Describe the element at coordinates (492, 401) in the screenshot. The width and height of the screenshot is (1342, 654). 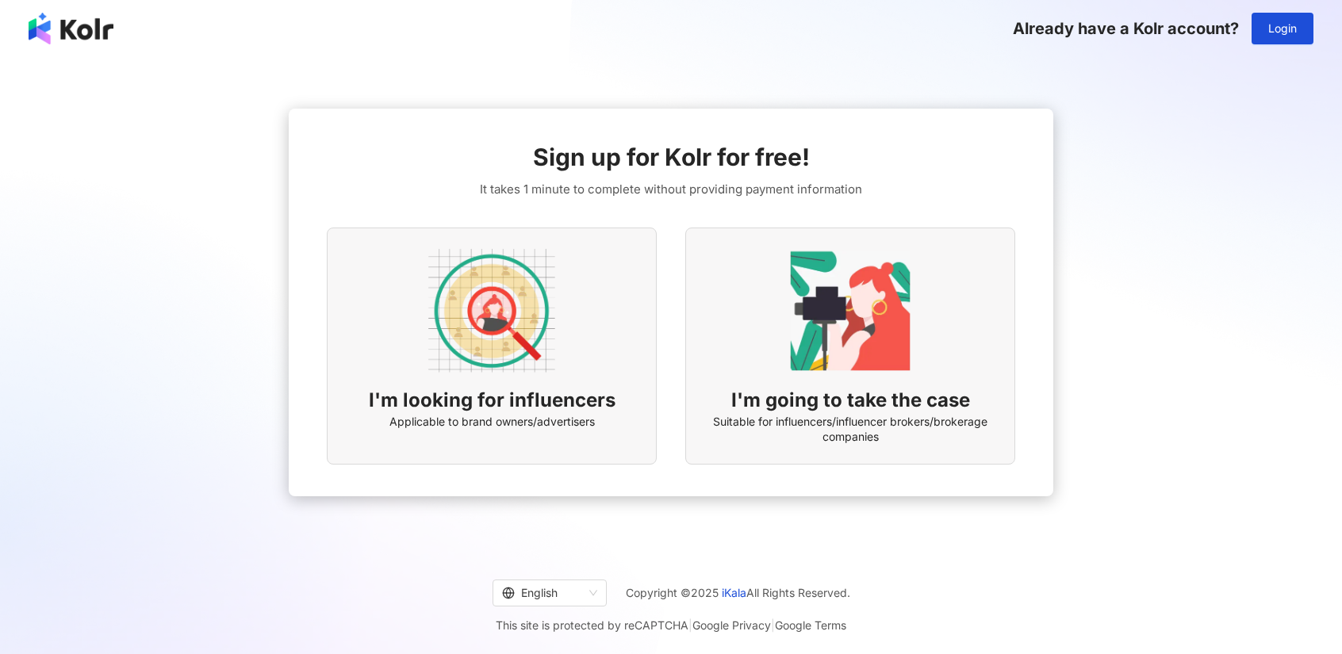
I see `span: I'm looking for influencers` at that location.